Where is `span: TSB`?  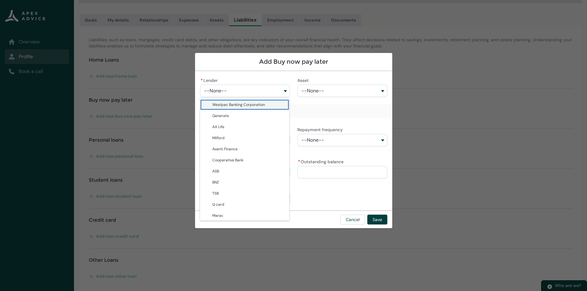
span: TSB is located at coordinates (216, 194).